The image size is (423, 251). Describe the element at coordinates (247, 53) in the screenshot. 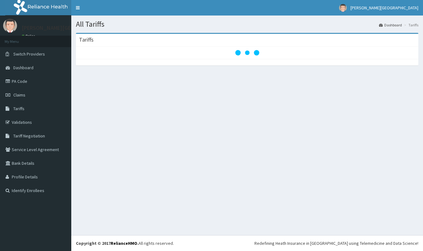

I see `svg: audio-loading` at that location.